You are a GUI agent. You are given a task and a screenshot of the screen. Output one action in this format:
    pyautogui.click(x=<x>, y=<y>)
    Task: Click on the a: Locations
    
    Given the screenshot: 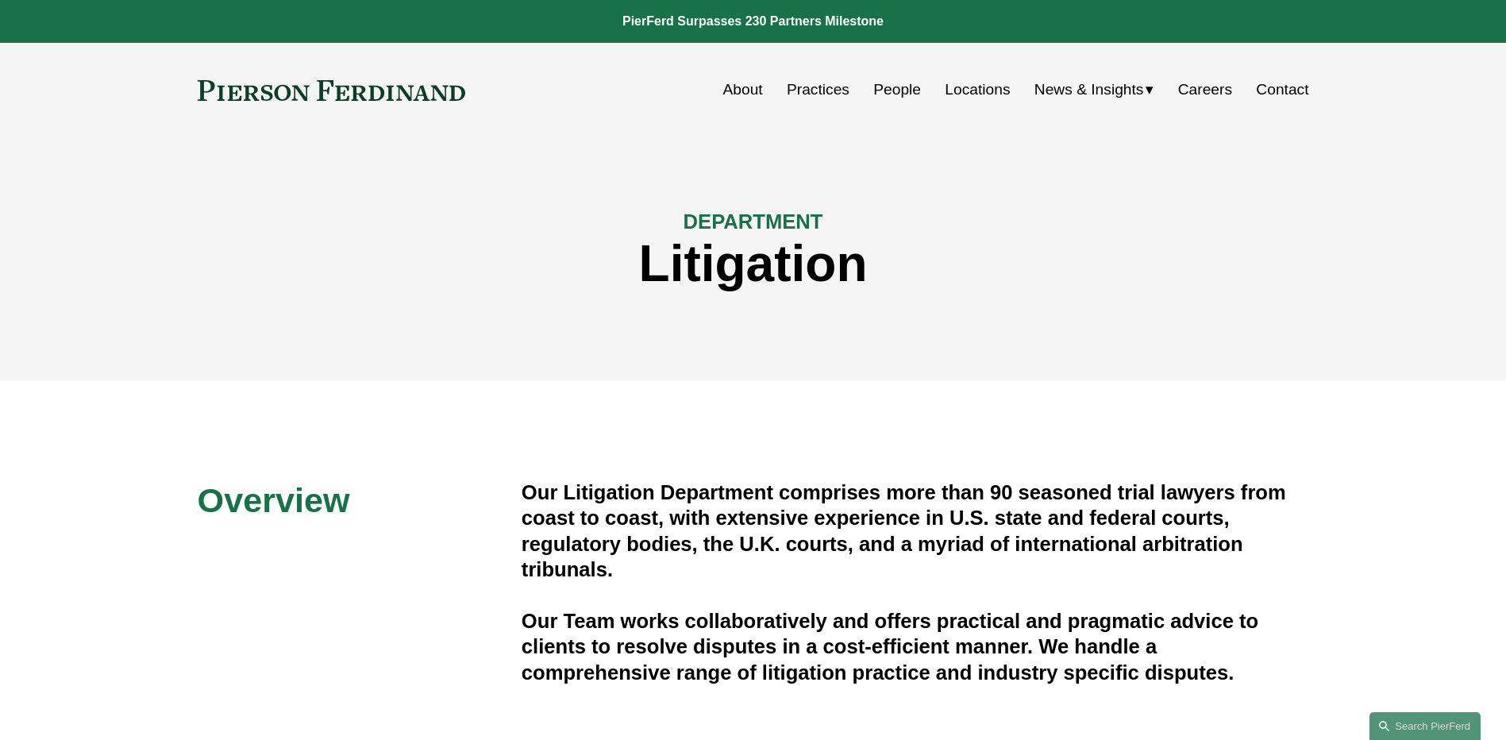 What is the action you would take?
    pyautogui.click(x=977, y=90)
    